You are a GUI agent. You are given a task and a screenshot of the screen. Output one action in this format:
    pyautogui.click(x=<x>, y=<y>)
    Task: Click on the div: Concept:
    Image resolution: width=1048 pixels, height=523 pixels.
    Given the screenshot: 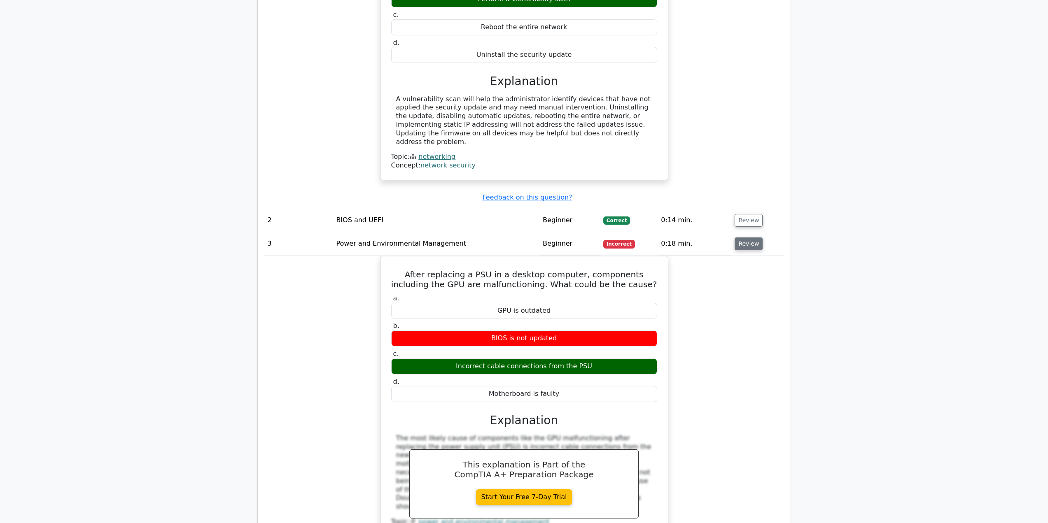 What is the action you would take?
    pyautogui.click(x=524, y=166)
    